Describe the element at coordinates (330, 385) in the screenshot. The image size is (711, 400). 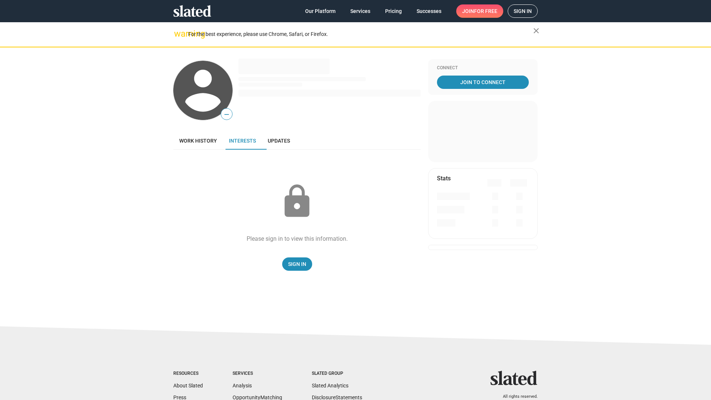
I see `a: Slated Analytics` at that location.